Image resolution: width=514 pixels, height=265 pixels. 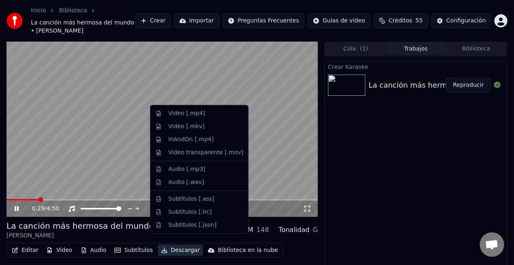 I want to click on img: youka, so click(x=15, y=21).